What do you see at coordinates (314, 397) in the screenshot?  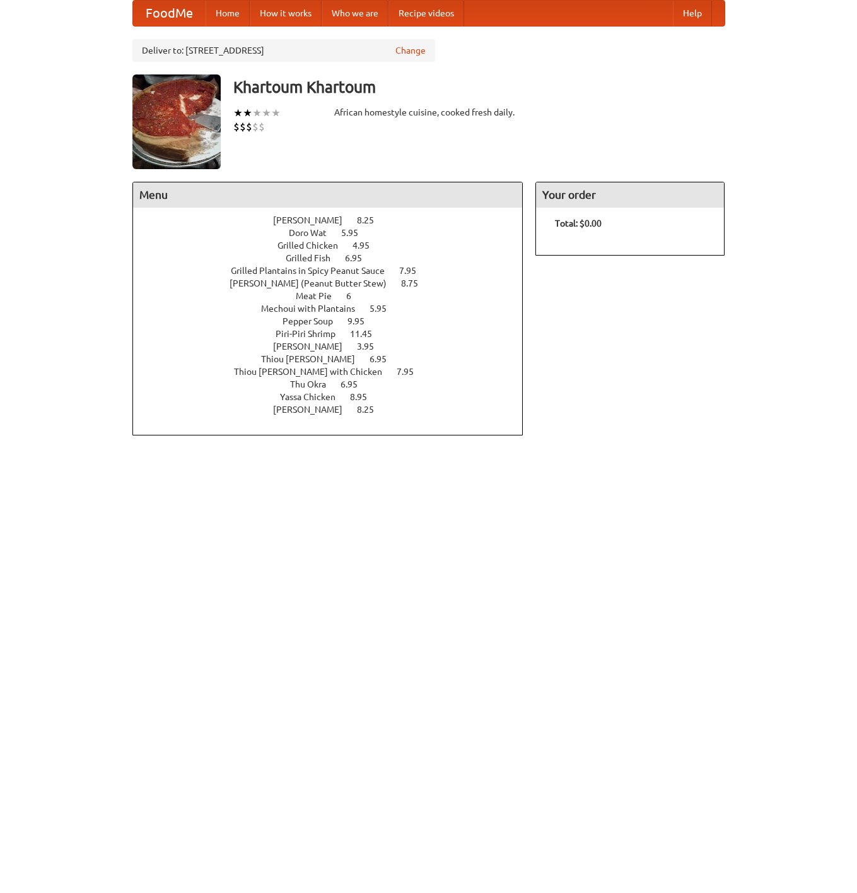 I see `span: Yassa Chicken` at bounding box center [314, 397].